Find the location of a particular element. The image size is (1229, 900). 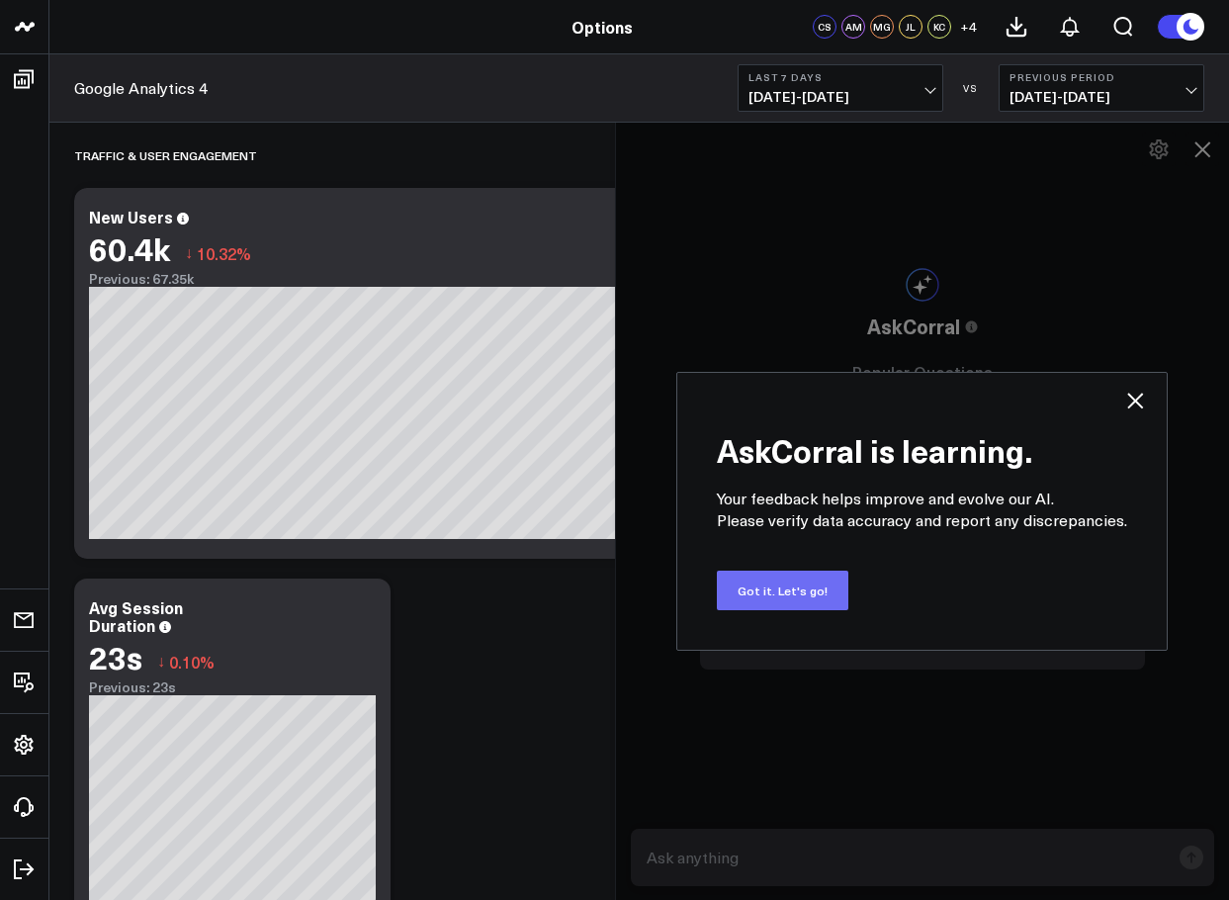

a: Google Analytics 4 is located at coordinates (140, 88).